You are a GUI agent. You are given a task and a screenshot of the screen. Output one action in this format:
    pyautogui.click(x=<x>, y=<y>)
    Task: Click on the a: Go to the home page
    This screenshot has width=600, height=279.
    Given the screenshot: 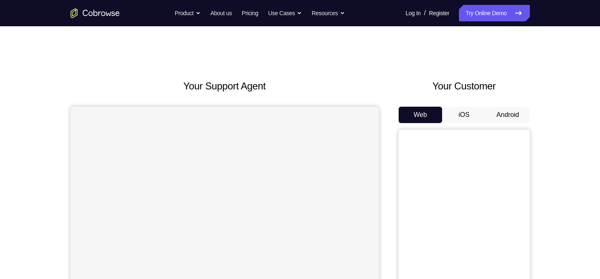 What is the action you would take?
    pyautogui.click(x=95, y=13)
    